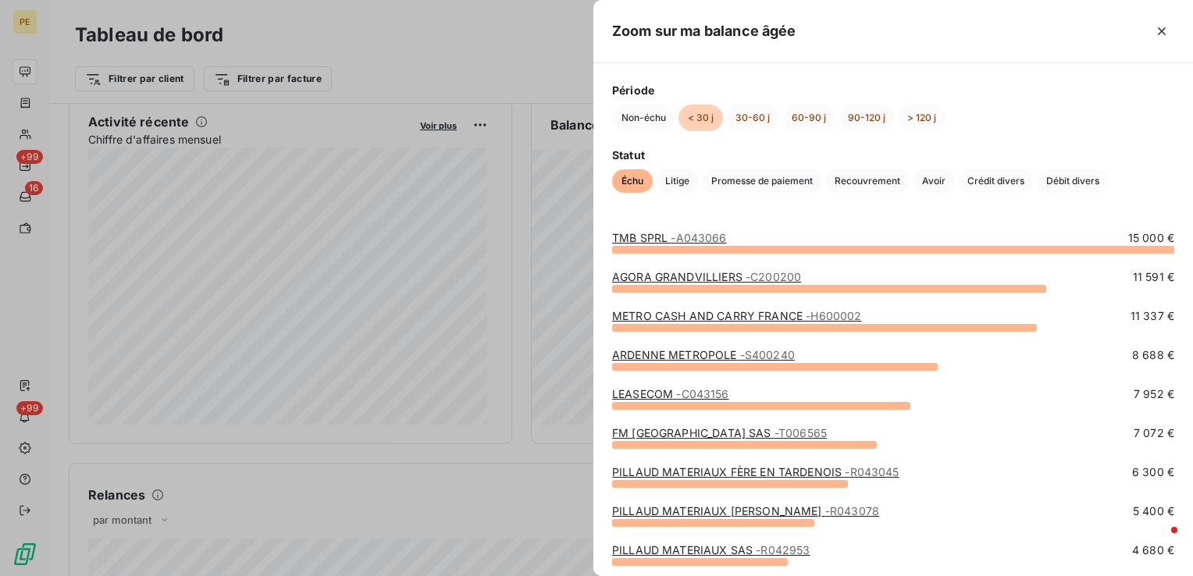 Image resolution: width=1193 pixels, height=576 pixels. Describe the element at coordinates (756, 472) in the screenshot. I see `a: PILLAUD MATERIAUX FÈRE EN TARDENOIS` at that location.